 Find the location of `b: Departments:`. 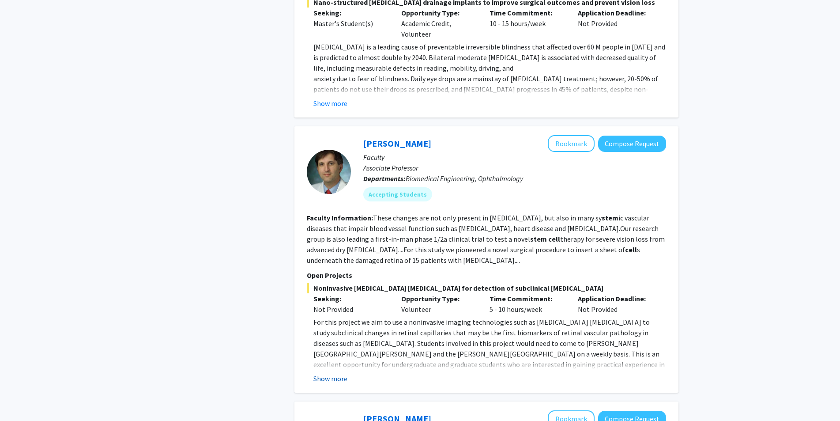

b: Departments: is located at coordinates (384, 178).